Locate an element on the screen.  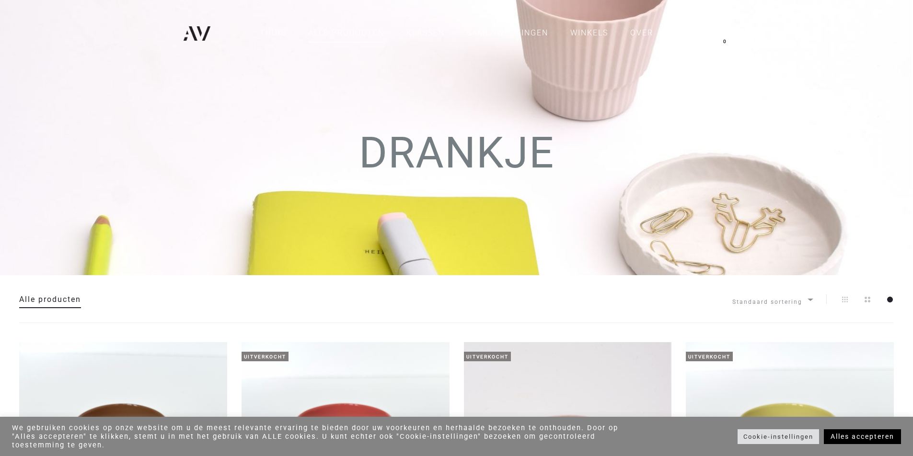
font: SAMENWERKINGEN is located at coordinates (507, 33).